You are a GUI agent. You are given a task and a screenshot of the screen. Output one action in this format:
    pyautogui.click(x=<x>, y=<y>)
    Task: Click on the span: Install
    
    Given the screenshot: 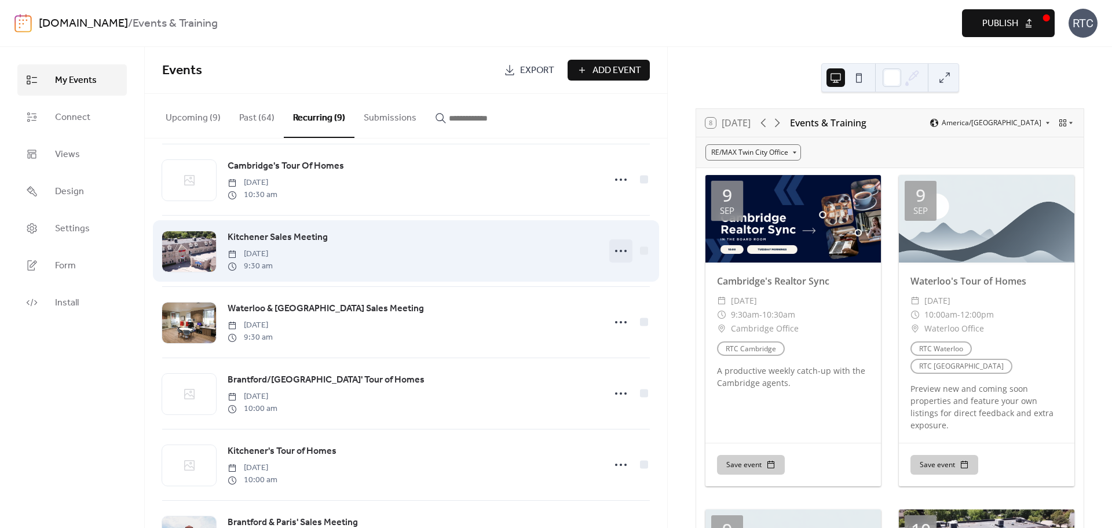 What is the action you would take?
    pyautogui.click(x=67, y=303)
    